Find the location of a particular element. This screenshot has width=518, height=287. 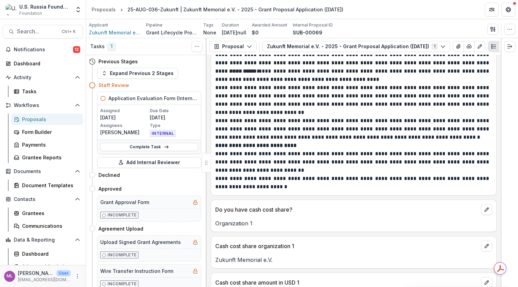

h5: Application Evaluation Form (Internal) is located at coordinates (153, 98).